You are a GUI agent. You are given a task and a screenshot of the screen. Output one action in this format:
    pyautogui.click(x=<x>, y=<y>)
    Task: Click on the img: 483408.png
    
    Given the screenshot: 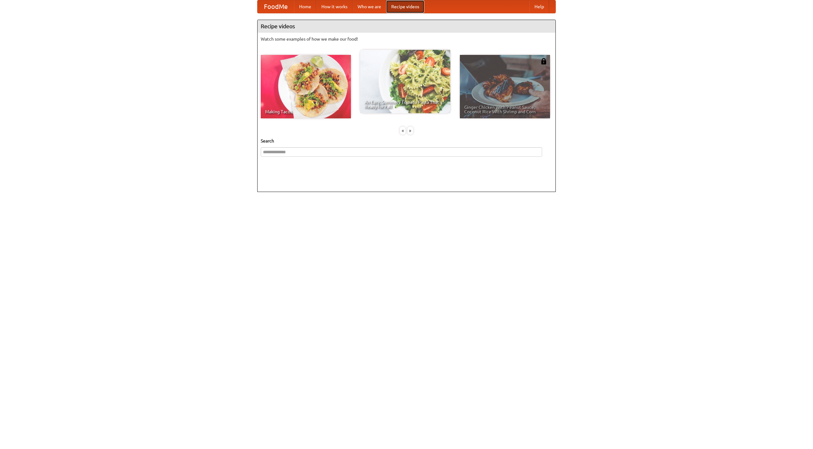 What is the action you would take?
    pyautogui.click(x=544, y=61)
    